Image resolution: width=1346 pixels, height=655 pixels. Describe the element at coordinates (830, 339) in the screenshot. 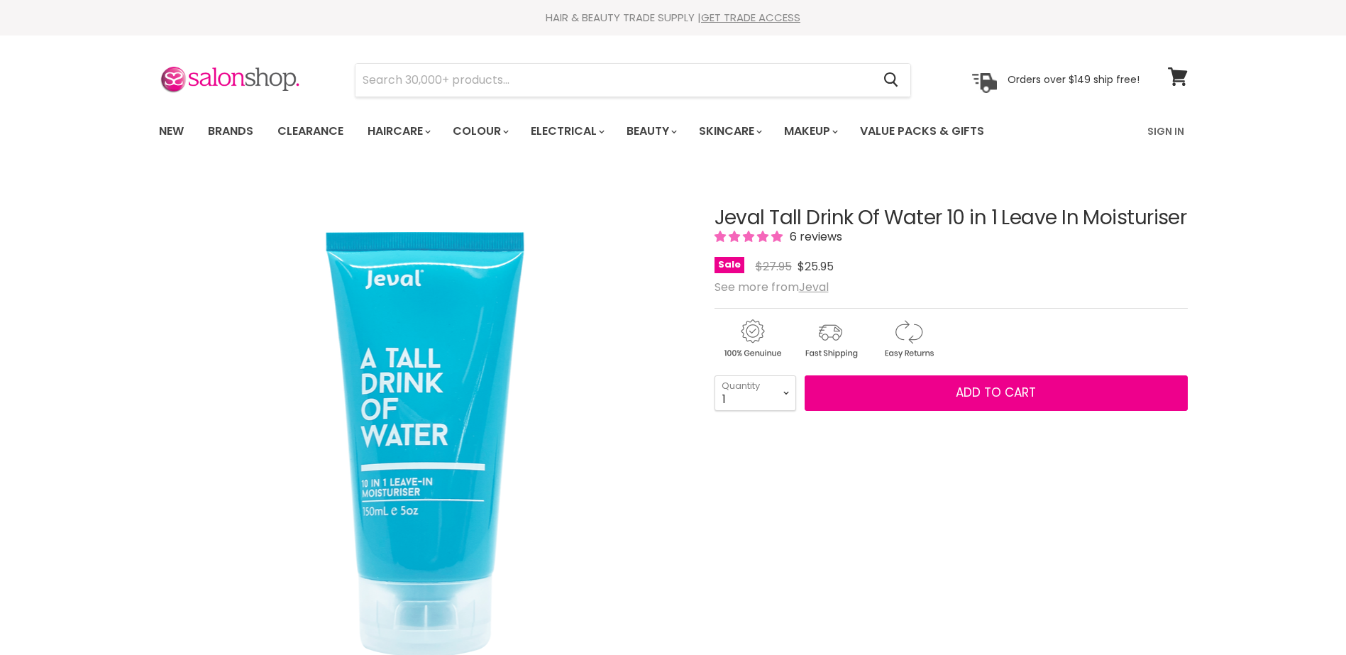

I see `img: shipping.gif` at that location.